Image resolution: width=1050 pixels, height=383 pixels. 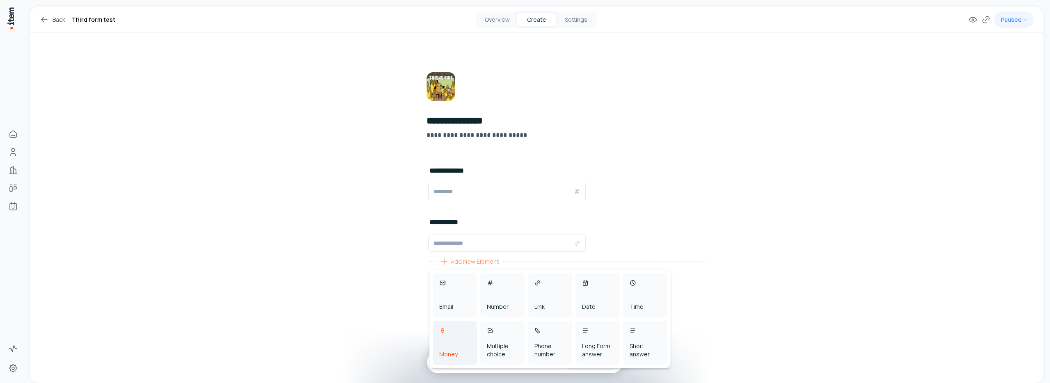 I want to click on span: Add New Element, so click(x=475, y=262).